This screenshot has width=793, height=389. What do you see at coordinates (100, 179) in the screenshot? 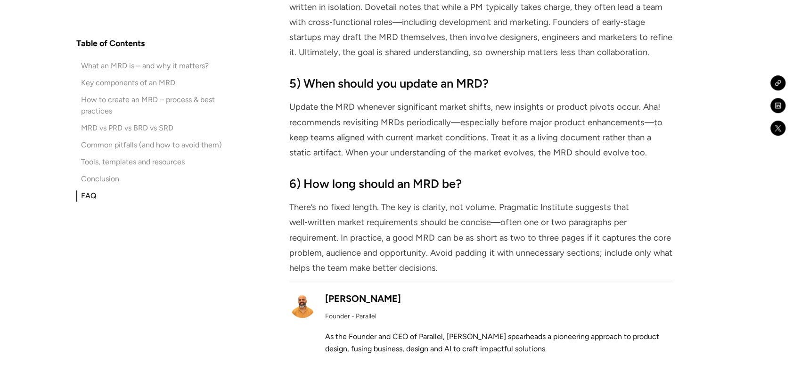
I see `div: Conclusion` at bounding box center [100, 179].